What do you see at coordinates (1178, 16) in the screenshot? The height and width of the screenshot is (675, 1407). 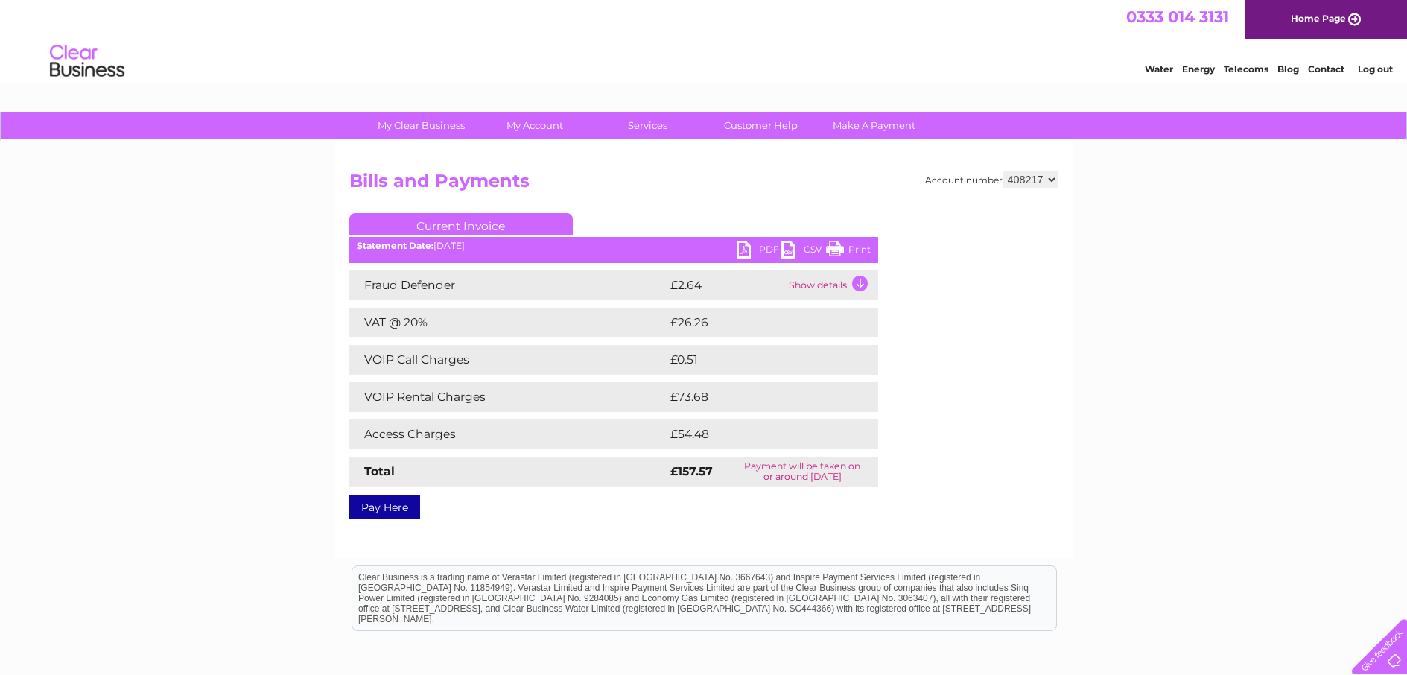 I see `span: 0333 014 3131` at bounding box center [1178, 16].